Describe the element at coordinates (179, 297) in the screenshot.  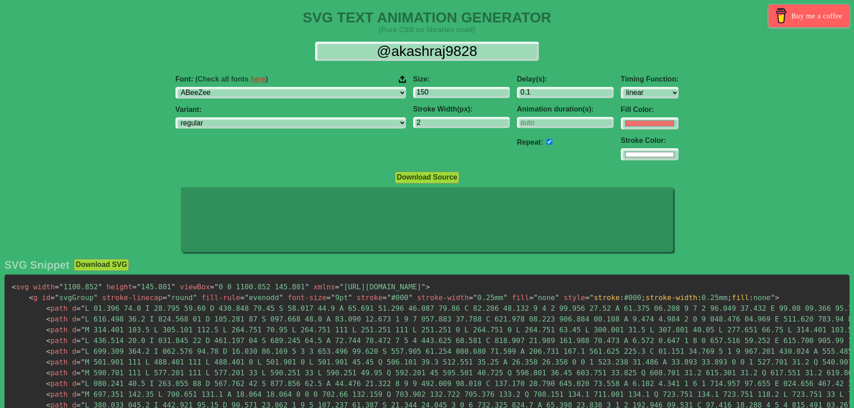
I see `span: round` at that location.